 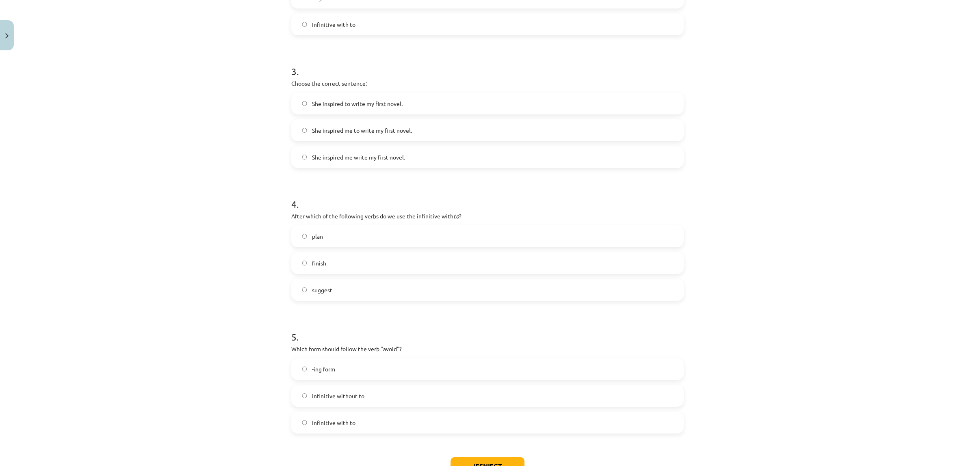 I want to click on em: to, so click(x=456, y=216).